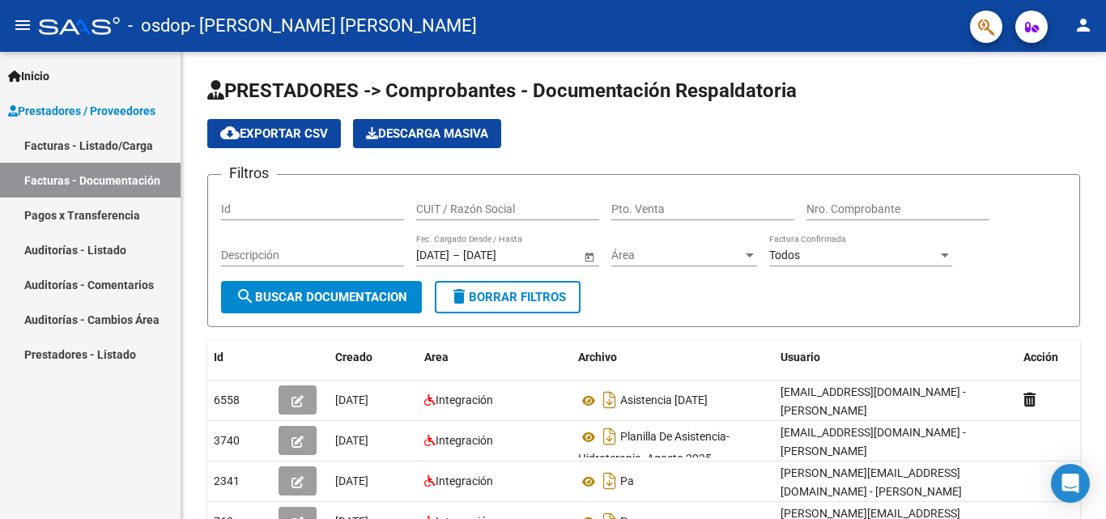 This screenshot has height=519, width=1106. I want to click on span: Inicio, so click(28, 76).